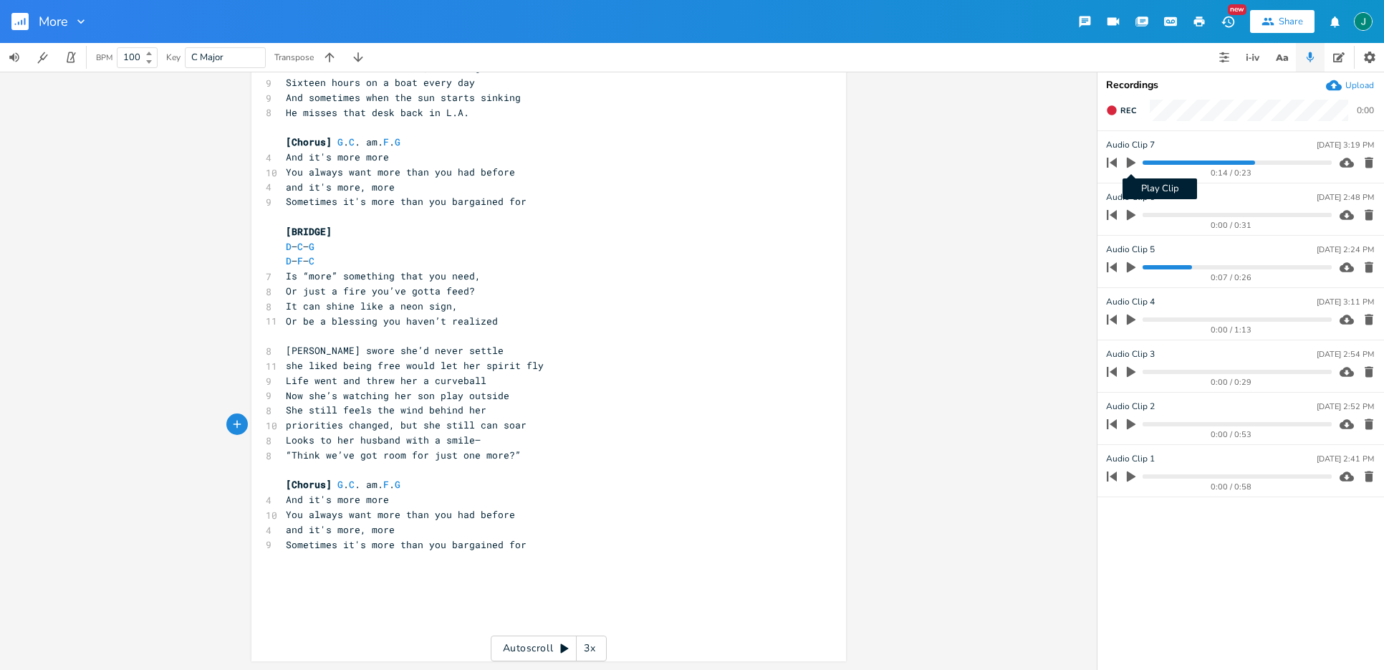 The image size is (1384, 670). What do you see at coordinates (1232, 382) in the screenshot?
I see `div: 0:00 / 0:29` at bounding box center [1232, 382].